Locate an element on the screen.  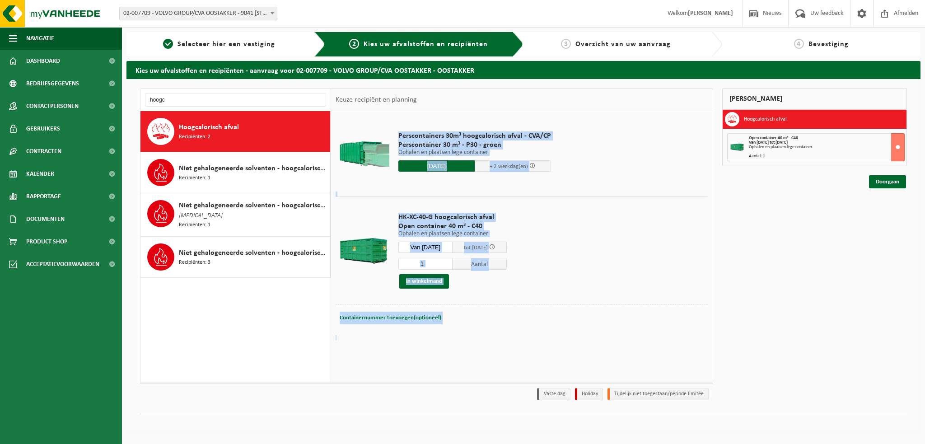
h3: Hoogcalorisch afval is located at coordinates (765, 119).